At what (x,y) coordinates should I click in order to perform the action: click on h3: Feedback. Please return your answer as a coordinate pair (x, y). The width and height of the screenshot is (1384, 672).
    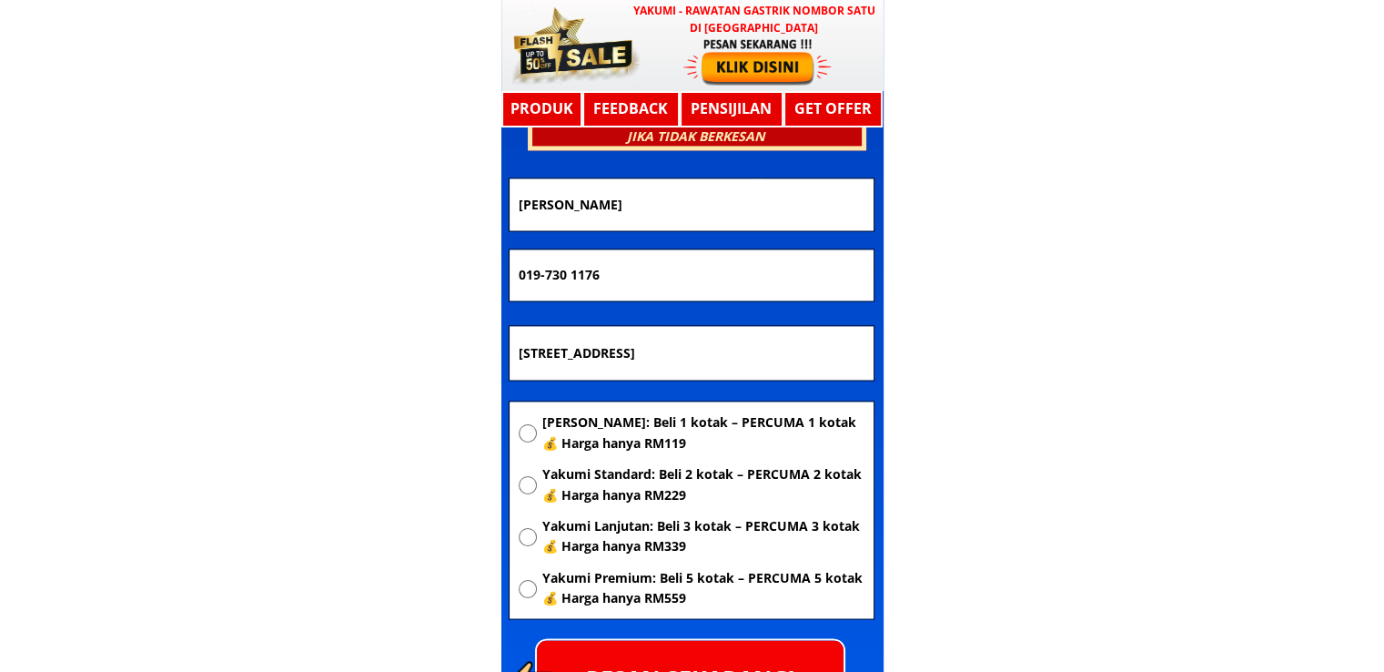
    Looking at the image, I should click on (631, 109).